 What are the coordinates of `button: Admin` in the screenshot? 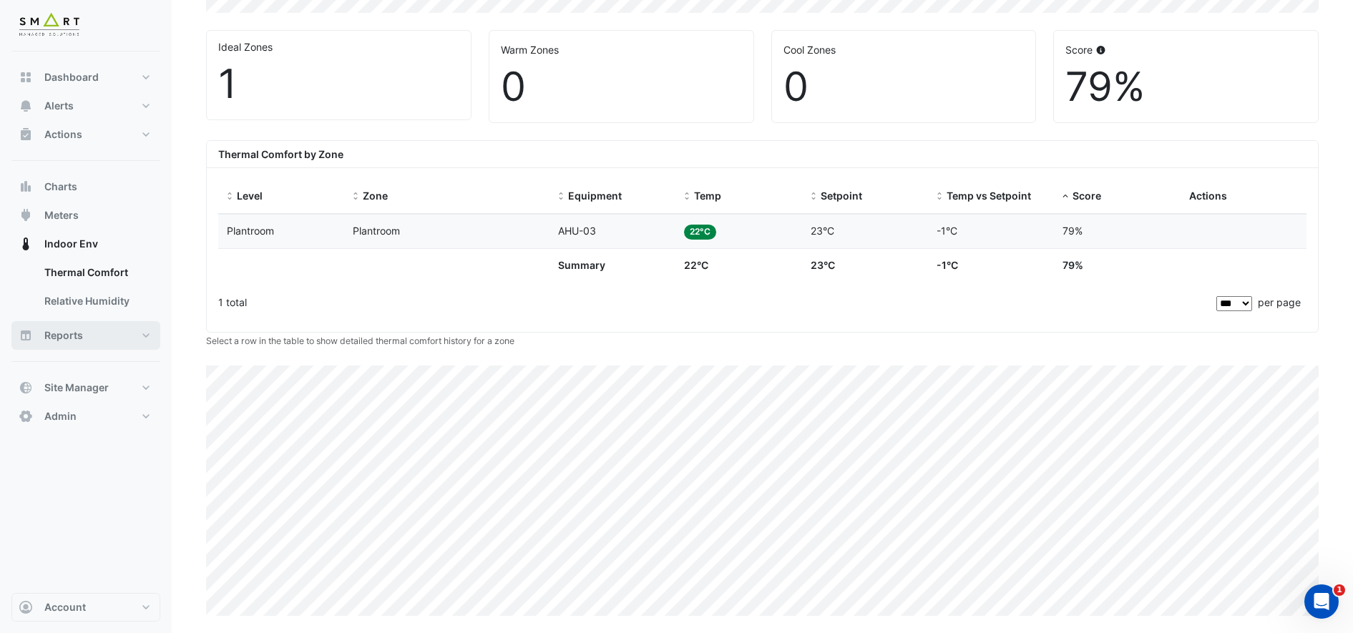 It's located at (86, 417).